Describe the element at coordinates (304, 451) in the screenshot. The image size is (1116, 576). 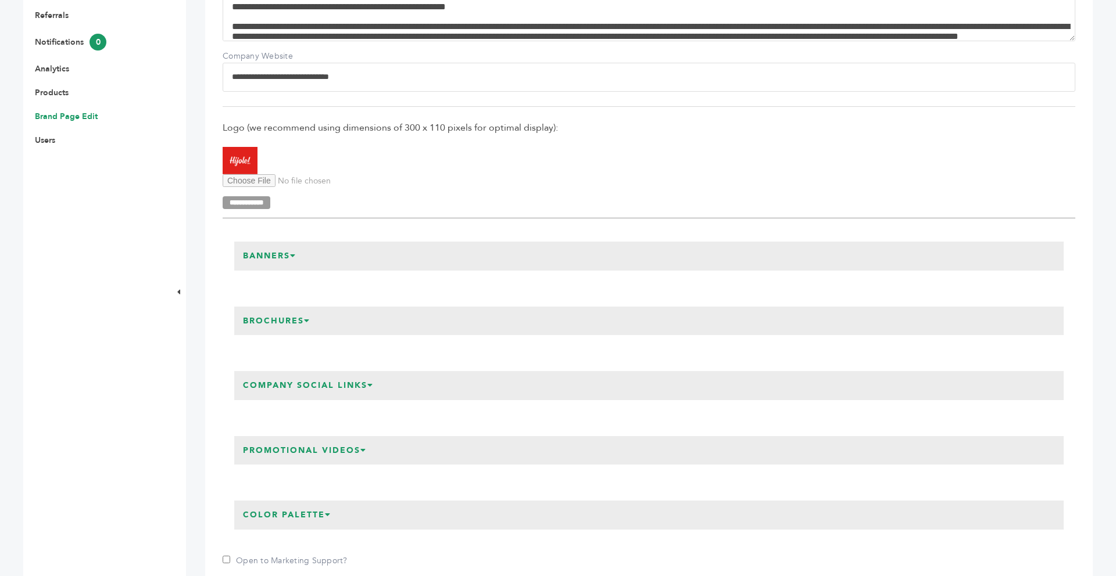
I see `h3: Promotional Videos` at that location.